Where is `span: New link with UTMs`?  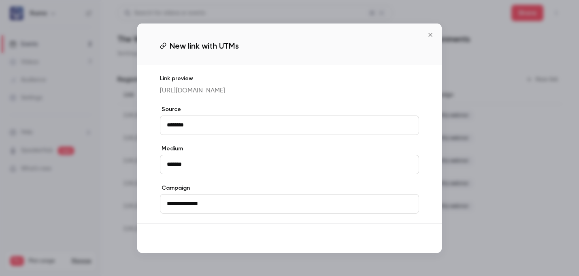 span: New link with UTMs is located at coordinates (204, 46).